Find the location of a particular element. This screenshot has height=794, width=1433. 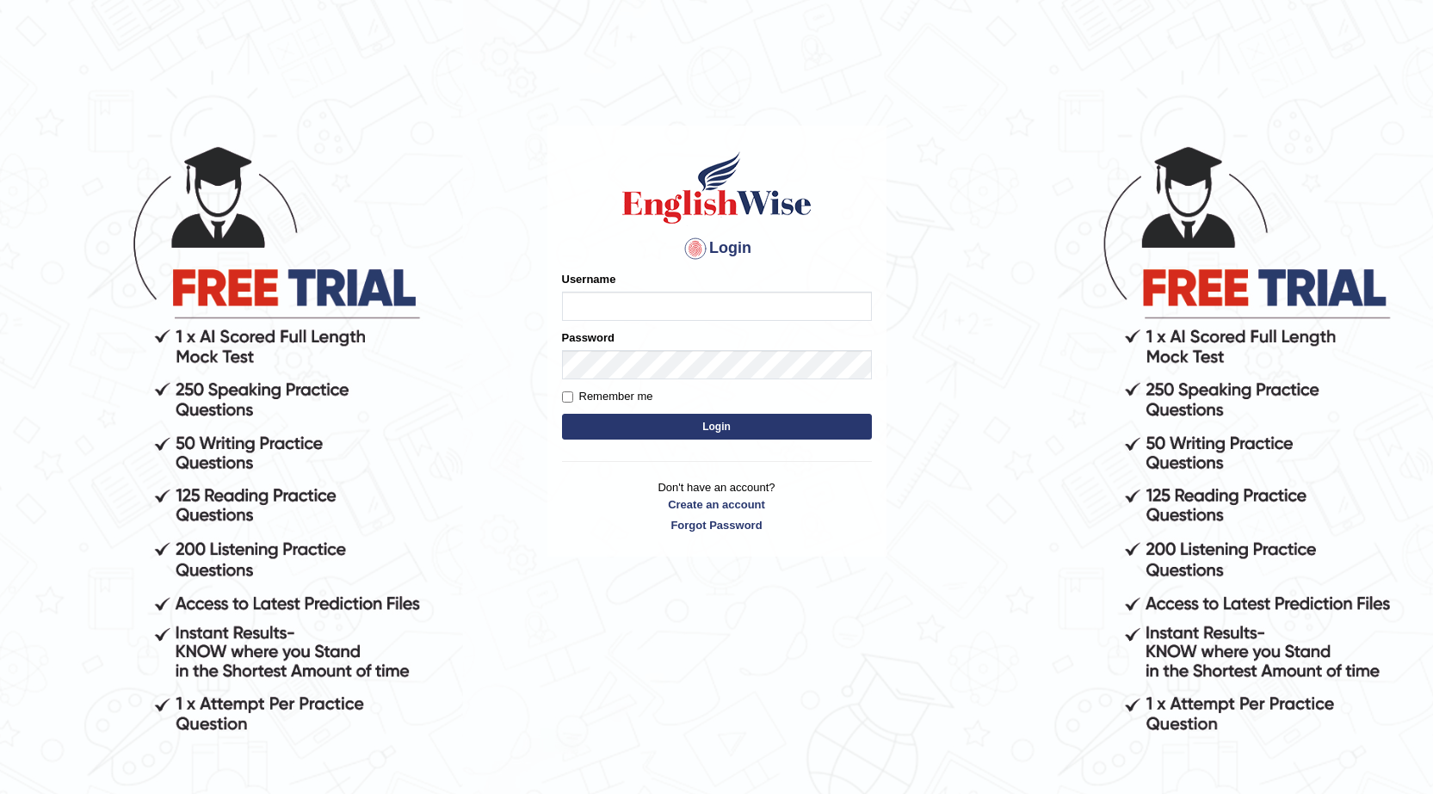

label: Remember me is located at coordinates (608, 397).